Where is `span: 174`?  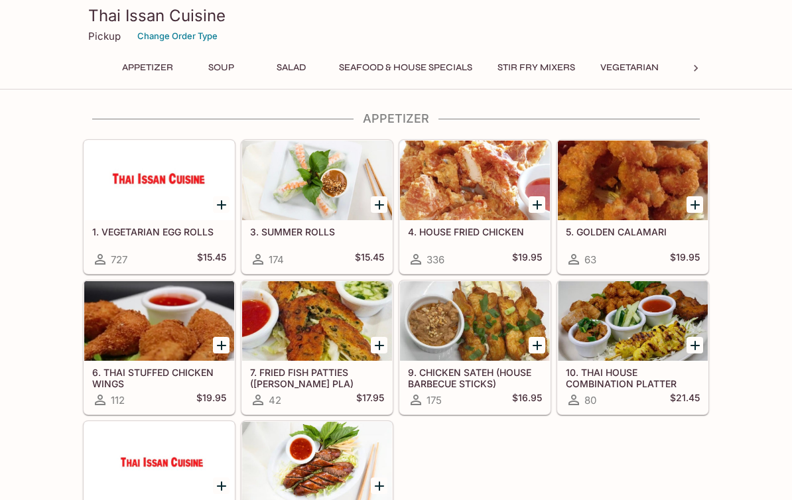 span: 174 is located at coordinates (276, 259).